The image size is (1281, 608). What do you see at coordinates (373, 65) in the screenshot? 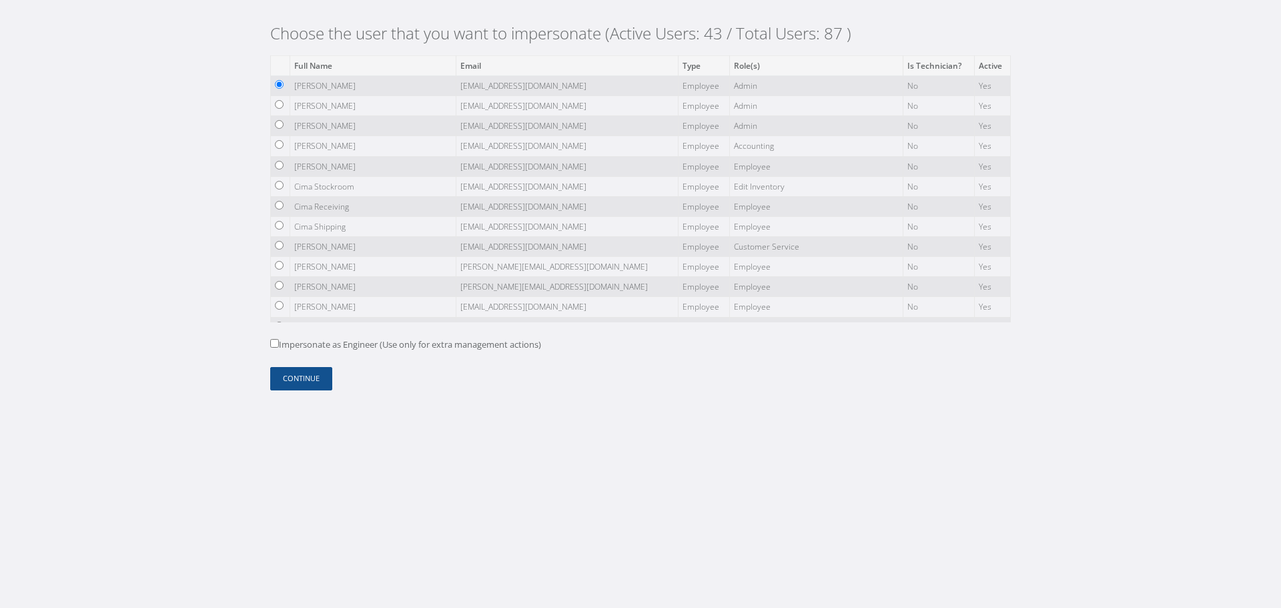
I see `th: Full Name` at bounding box center [373, 65].